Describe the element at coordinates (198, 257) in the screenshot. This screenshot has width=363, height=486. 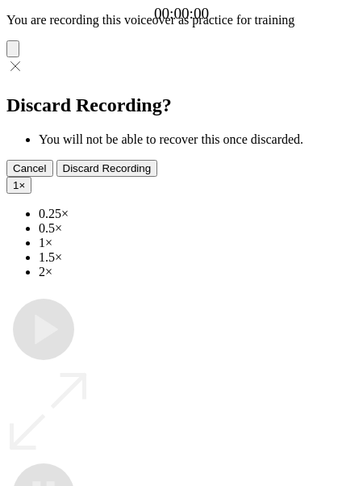
I see `li: 1.5×` at that location.